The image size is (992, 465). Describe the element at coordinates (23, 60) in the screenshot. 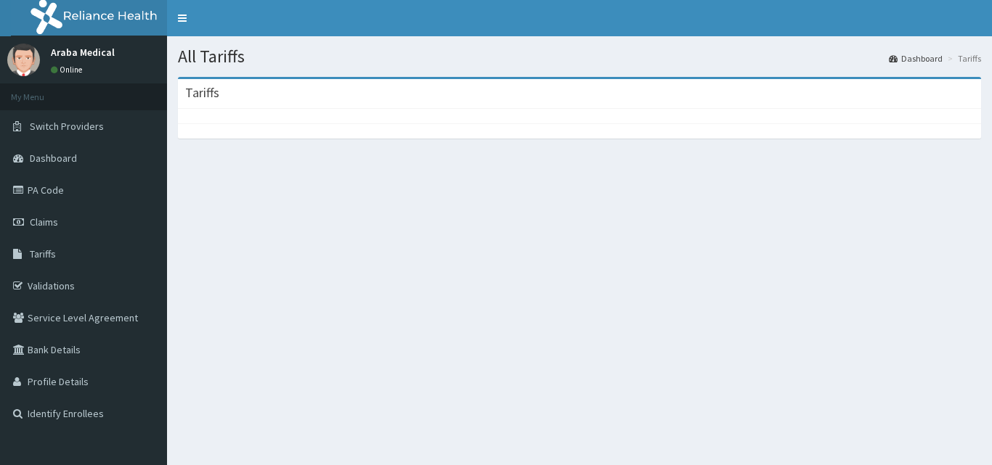

I see `img: User Image` at that location.